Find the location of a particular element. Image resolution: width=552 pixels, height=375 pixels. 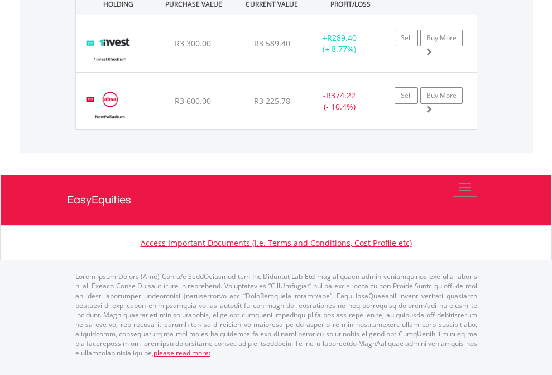

span: R374.22 is located at coordinates (341, 95).